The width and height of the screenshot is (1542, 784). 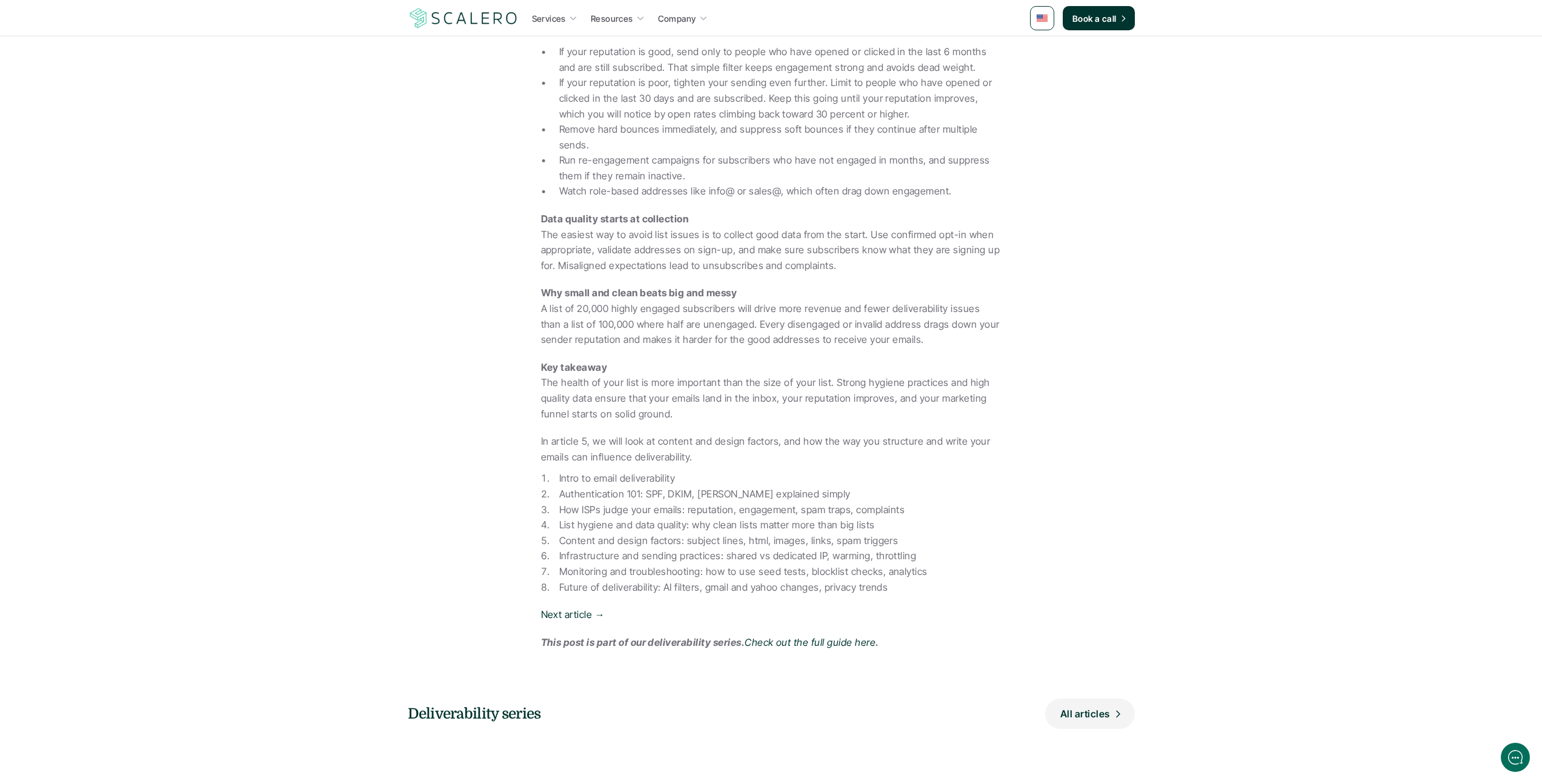 What do you see at coordinates (771, 449) in the screenshot?
I see `p: In article 5, we will look at content and design factors, and how the way you structure and write...` at bounding box center [771, 449].